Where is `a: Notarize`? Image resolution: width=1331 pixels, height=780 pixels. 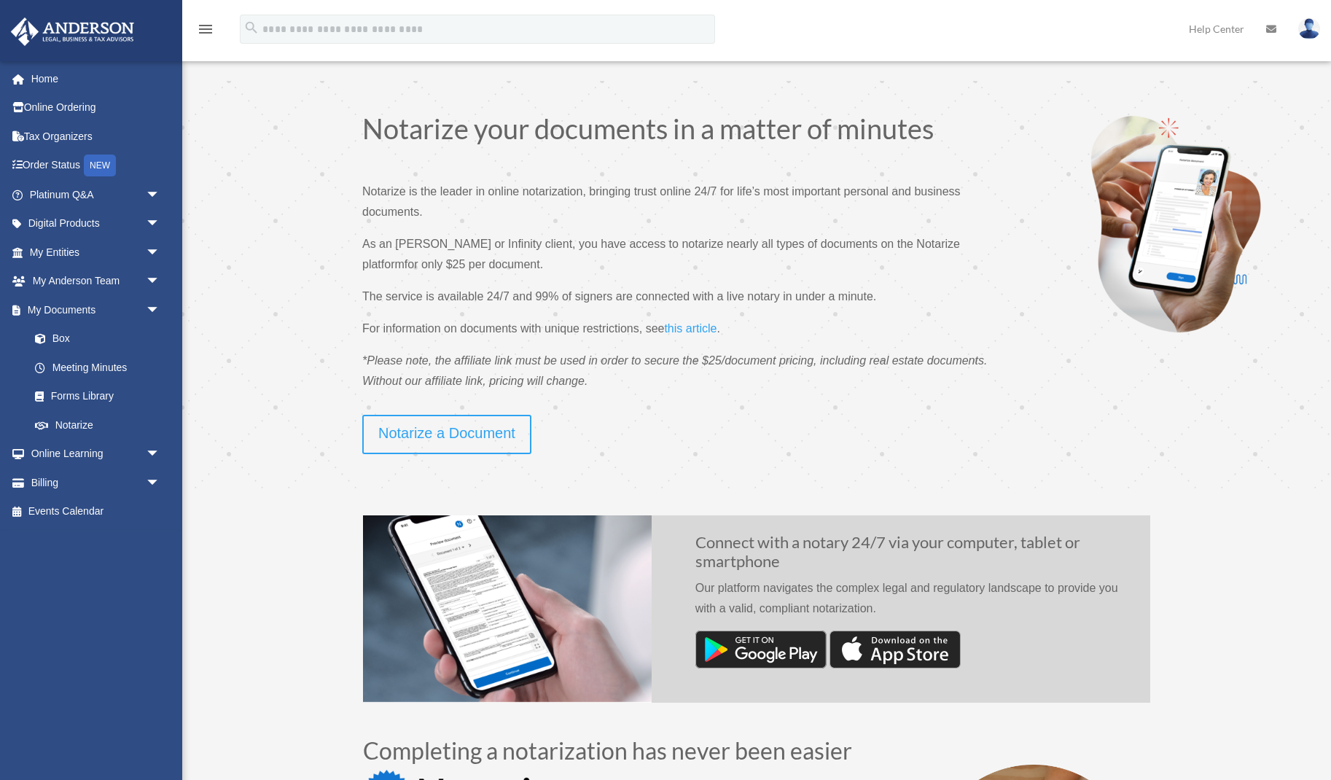 a: Notarize is located at coordinates (98, 425).